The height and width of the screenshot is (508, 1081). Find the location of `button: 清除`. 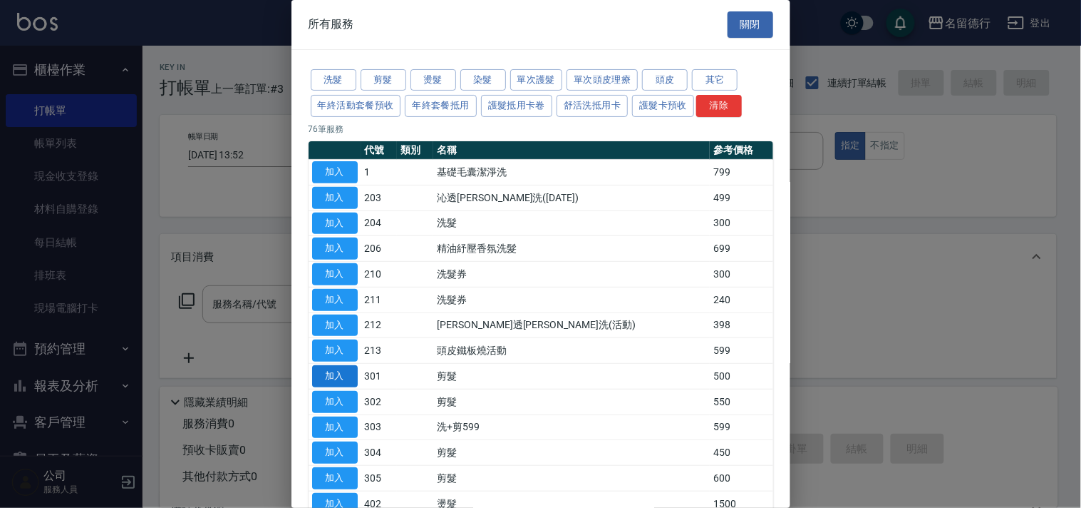

button: 清除 is located at coordinates (719, 106).